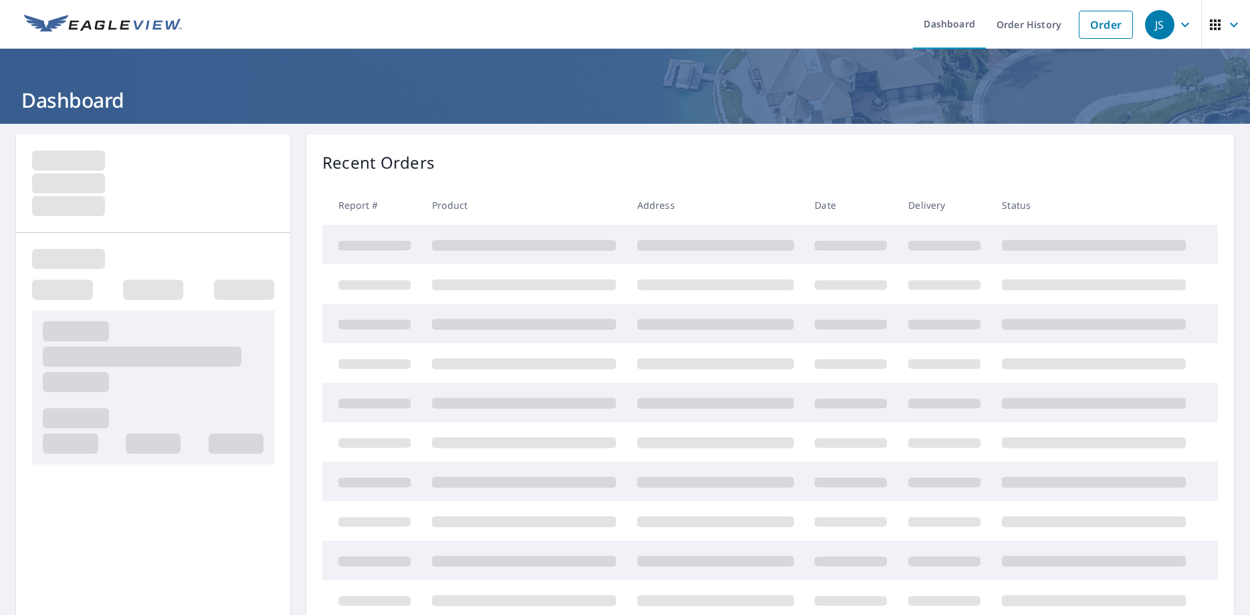  I want to click on th: Product, so click(524, 205).